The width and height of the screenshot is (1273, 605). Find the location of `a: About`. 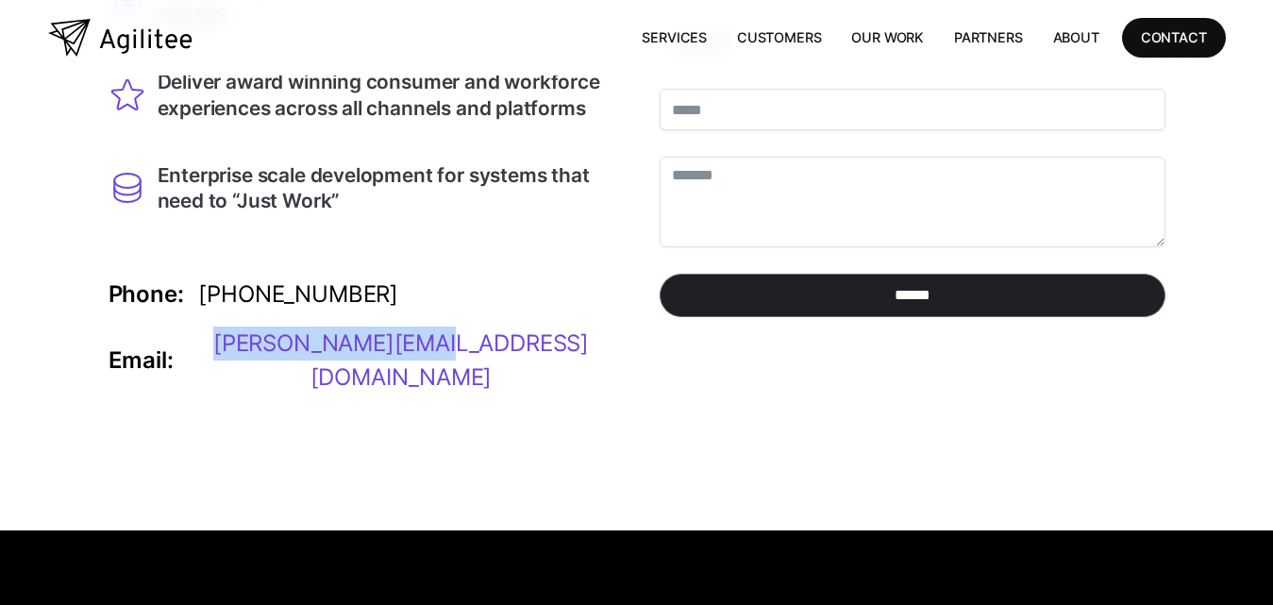

a: About is located at coordinates (1076, 37).